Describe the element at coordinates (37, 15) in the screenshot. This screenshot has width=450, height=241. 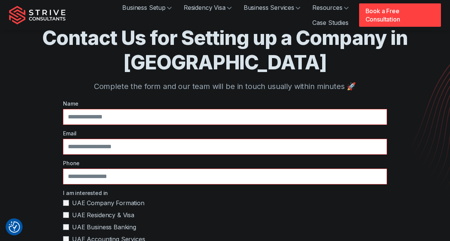
I see `img: Strive Consultants` at that location.